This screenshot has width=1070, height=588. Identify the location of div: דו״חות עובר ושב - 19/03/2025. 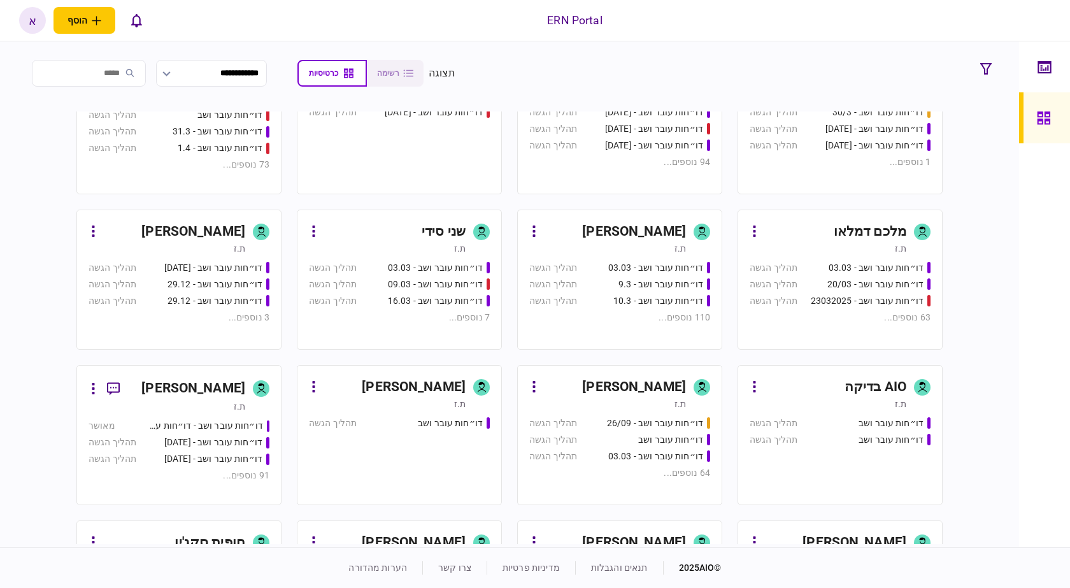
(654, 112).